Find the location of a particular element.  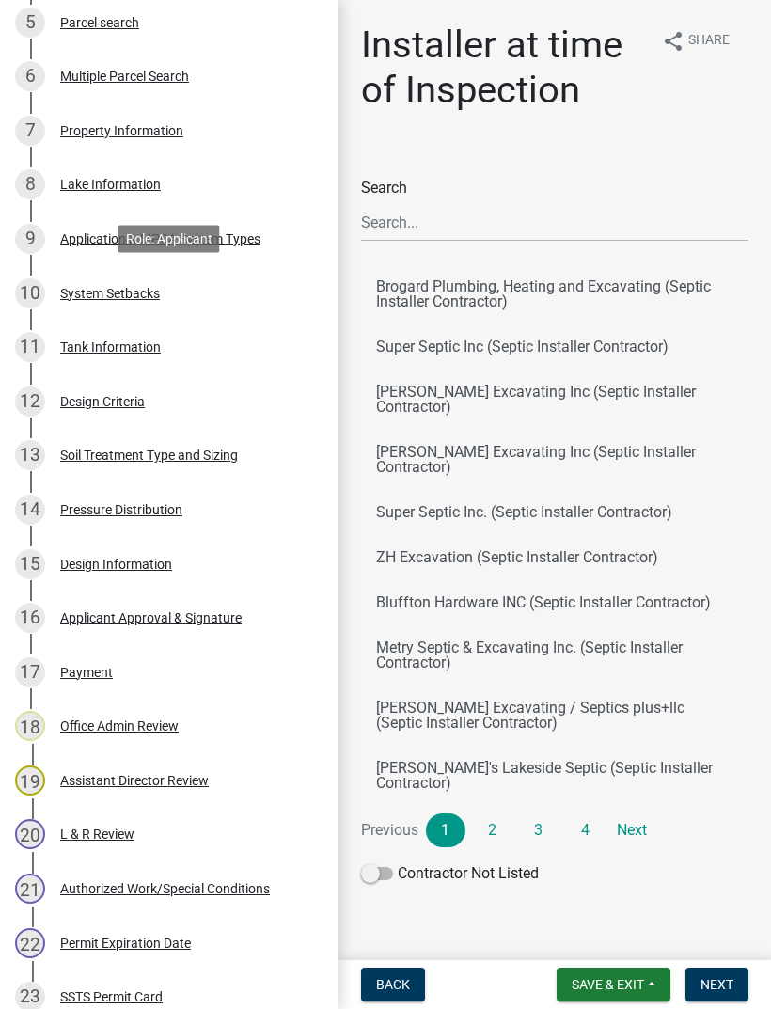

div: 7 is located at coordinates (30, 131).